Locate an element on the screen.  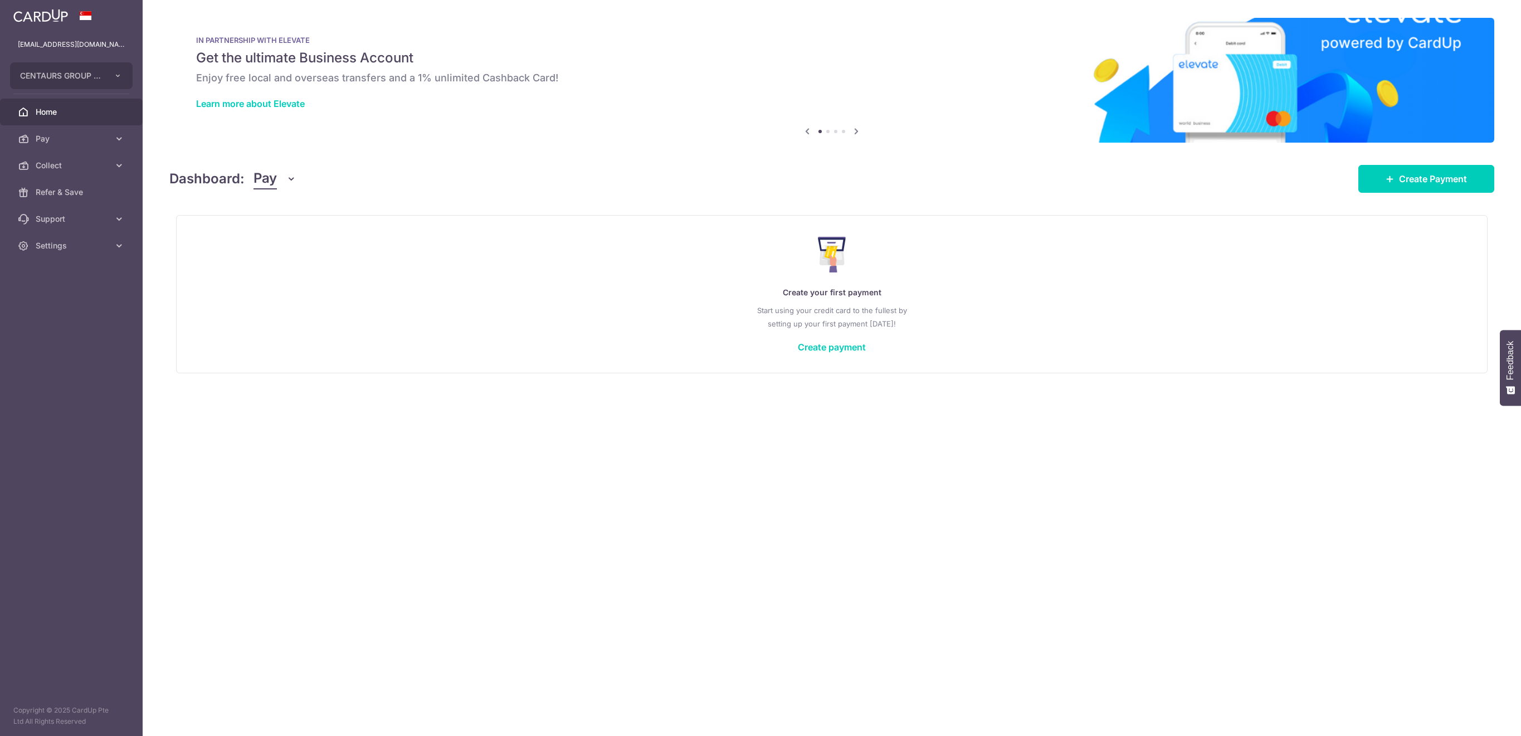
img: Make Payment is located at coordinates (832, 255).